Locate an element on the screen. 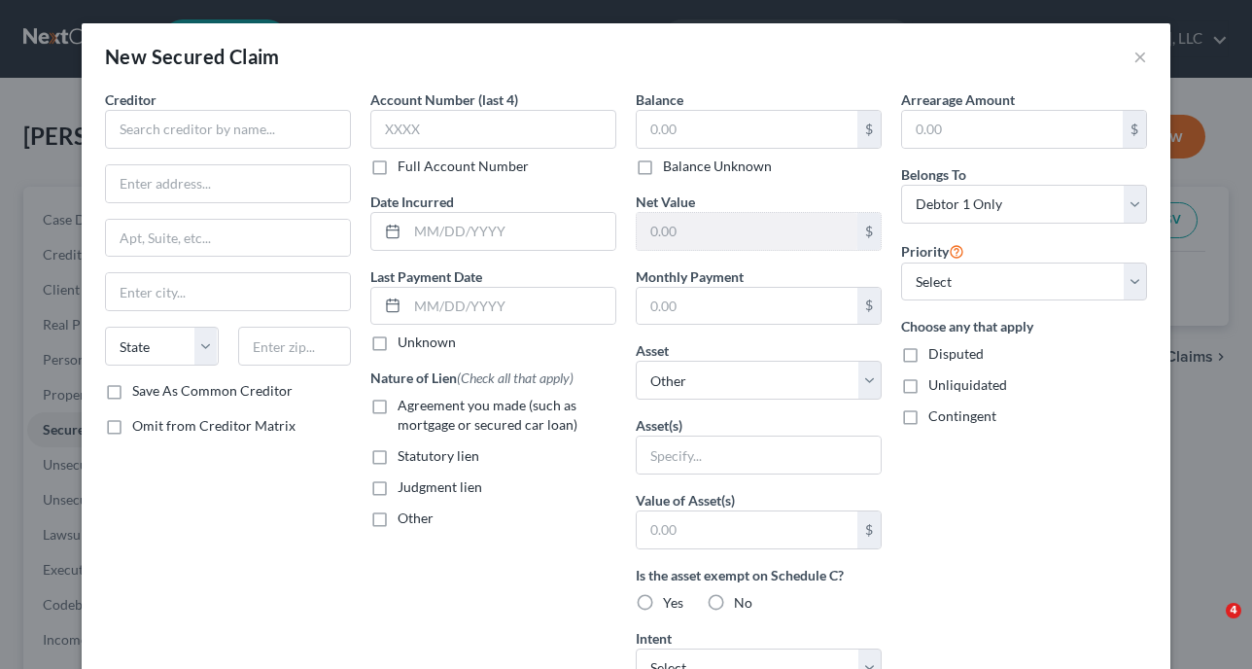 The width and height of the screenshot is (1252, 669). span: Yes is located at coordinates (673, 602).